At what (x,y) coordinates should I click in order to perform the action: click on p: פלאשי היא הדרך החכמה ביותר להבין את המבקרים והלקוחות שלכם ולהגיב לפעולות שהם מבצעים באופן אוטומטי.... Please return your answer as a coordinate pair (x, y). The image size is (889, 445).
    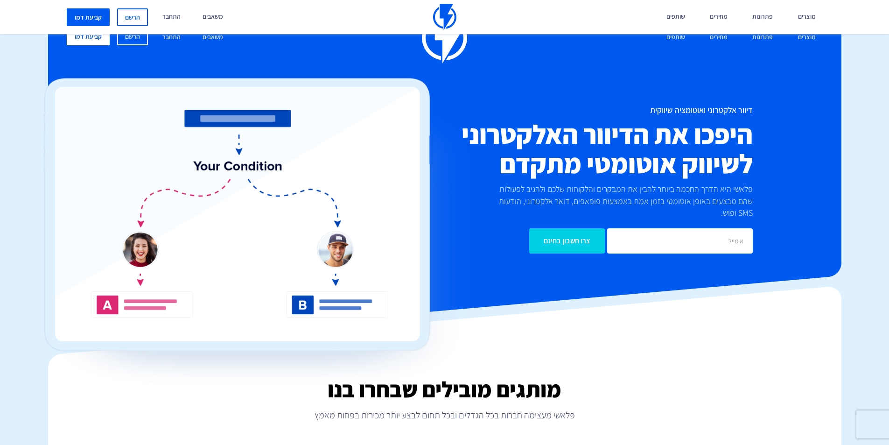
    Looking at the image, I should click on (618, 201).